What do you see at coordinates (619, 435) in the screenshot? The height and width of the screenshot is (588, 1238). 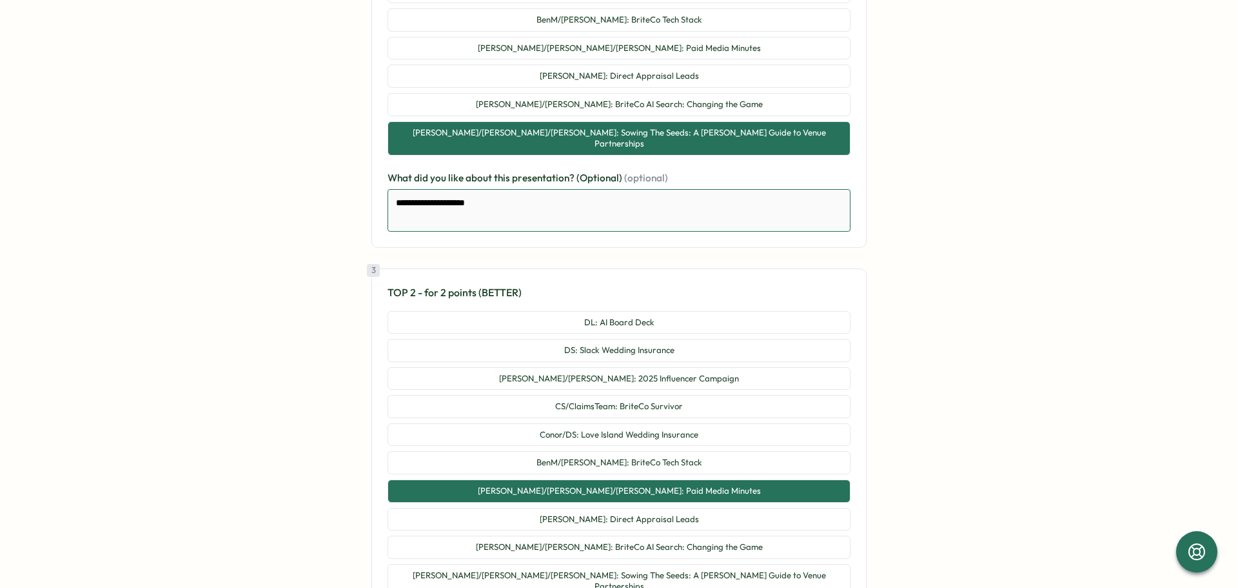 I see `button: Conor/DS: Love Island Wedding Insurance` at bounding box center [619, 435].